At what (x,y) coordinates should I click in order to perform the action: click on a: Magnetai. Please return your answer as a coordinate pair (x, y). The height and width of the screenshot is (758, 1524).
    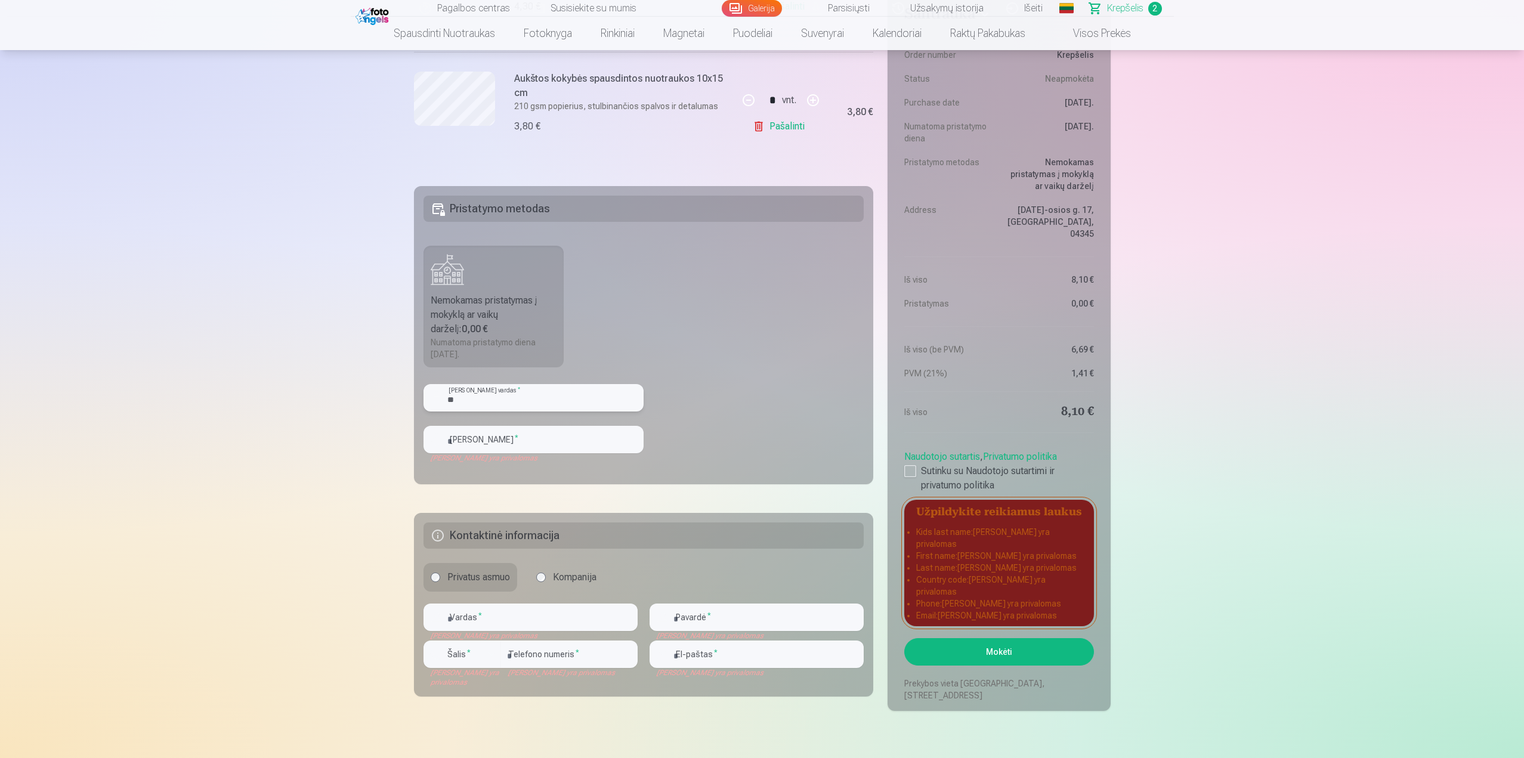
    Looking at the image, I should click on (683, 33).